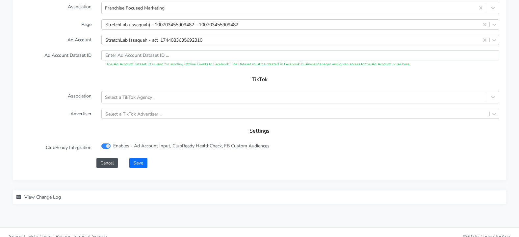  What do you see at coordinates (300, 64) in the screenshot?
I see `div: The Ad Account Dataset ID is used for sending Offline Events to Facebook. The Dataset must be cre...` at bounding box center [300, 64].